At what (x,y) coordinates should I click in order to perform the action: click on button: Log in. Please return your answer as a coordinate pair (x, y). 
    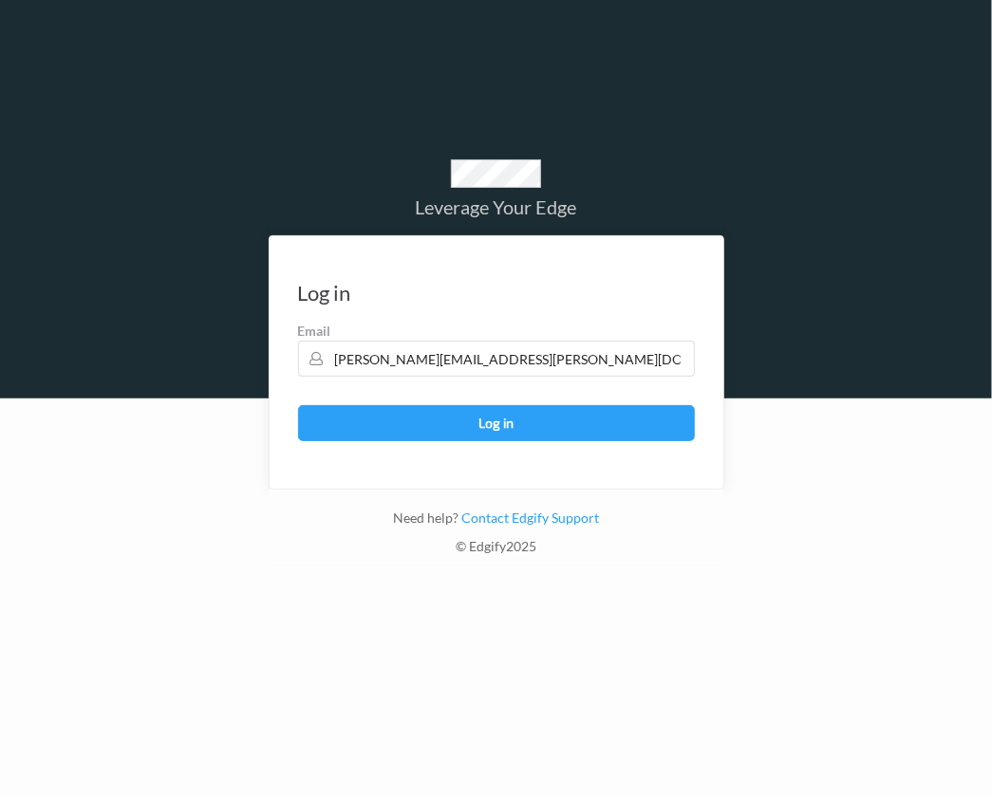
    Looking at the image, I should click on (497, 423).